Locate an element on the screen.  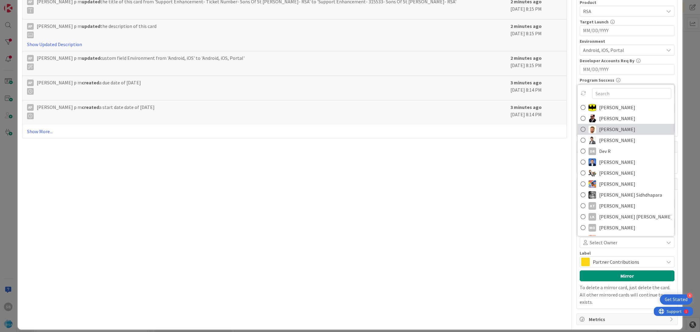
div: 1 is located at coordinates (32, 5).